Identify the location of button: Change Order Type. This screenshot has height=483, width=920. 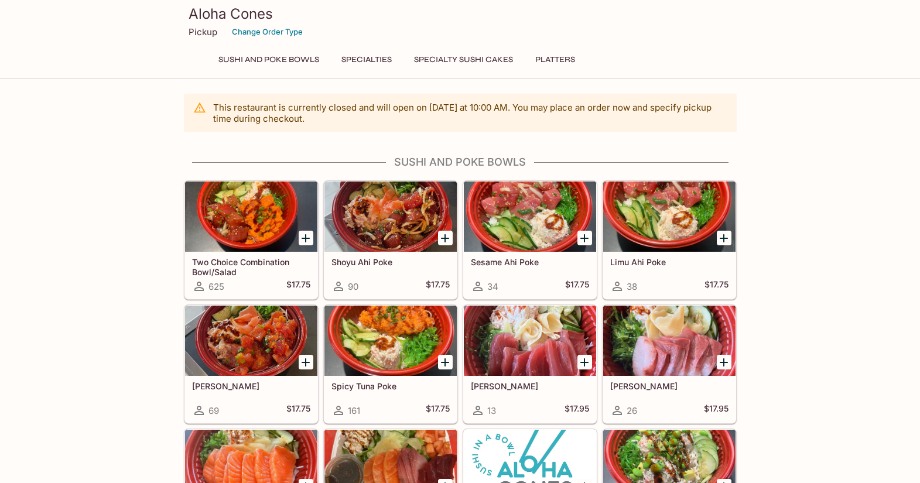
(267, 32).